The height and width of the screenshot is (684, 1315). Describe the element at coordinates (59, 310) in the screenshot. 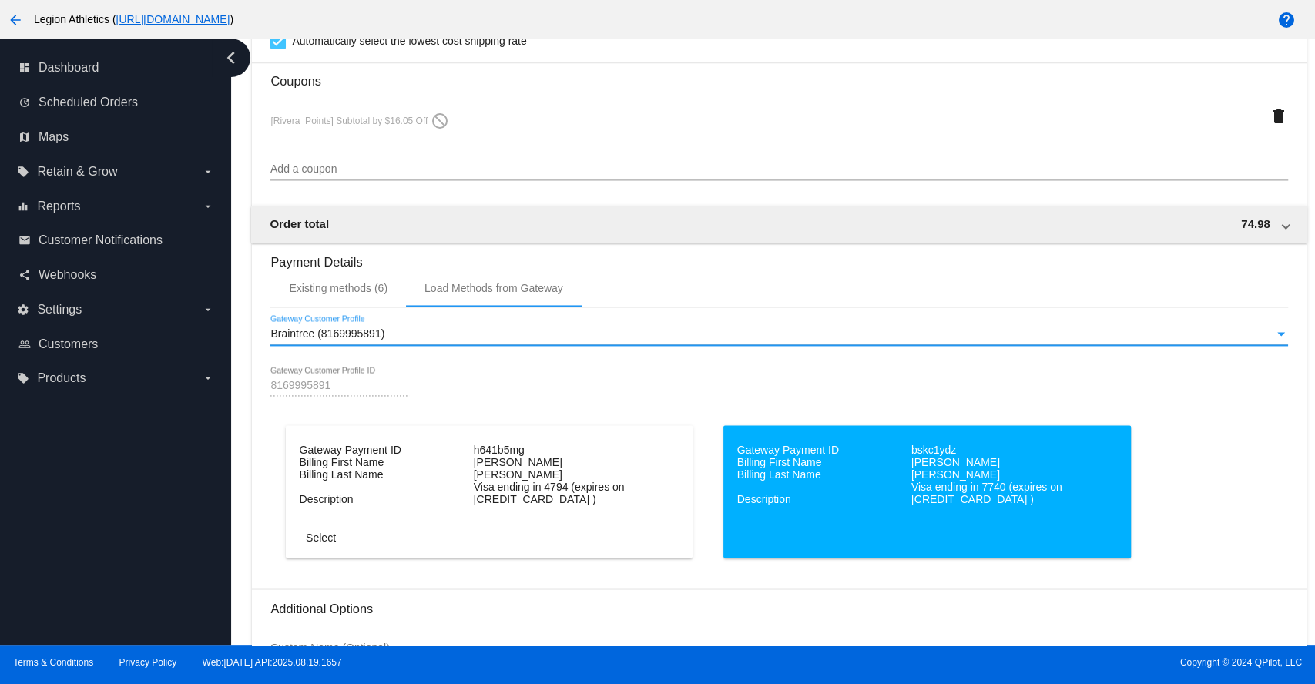

I see `span: Settings` at that location.